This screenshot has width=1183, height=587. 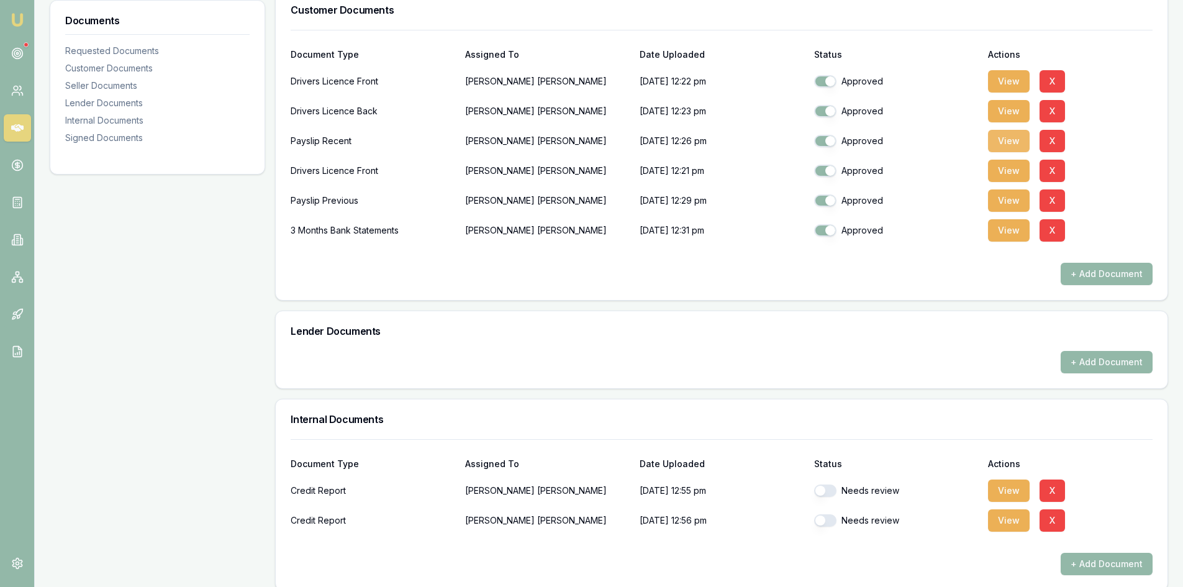 I want to click on h3: Documents, so click(x=157, y=20).